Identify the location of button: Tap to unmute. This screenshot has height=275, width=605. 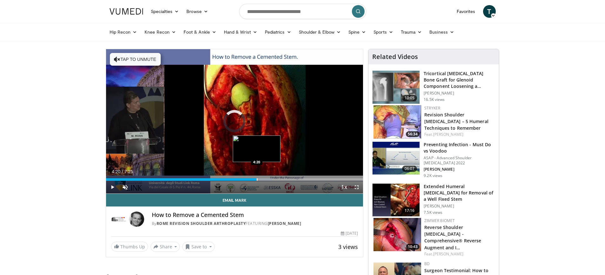
(135, 59).